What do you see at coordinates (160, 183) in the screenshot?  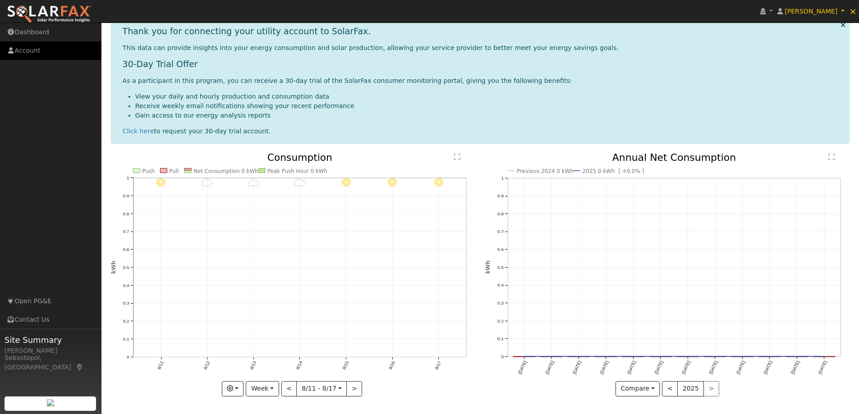 I see `i: 8/11 - Clear` at bounding box center [160, 183].